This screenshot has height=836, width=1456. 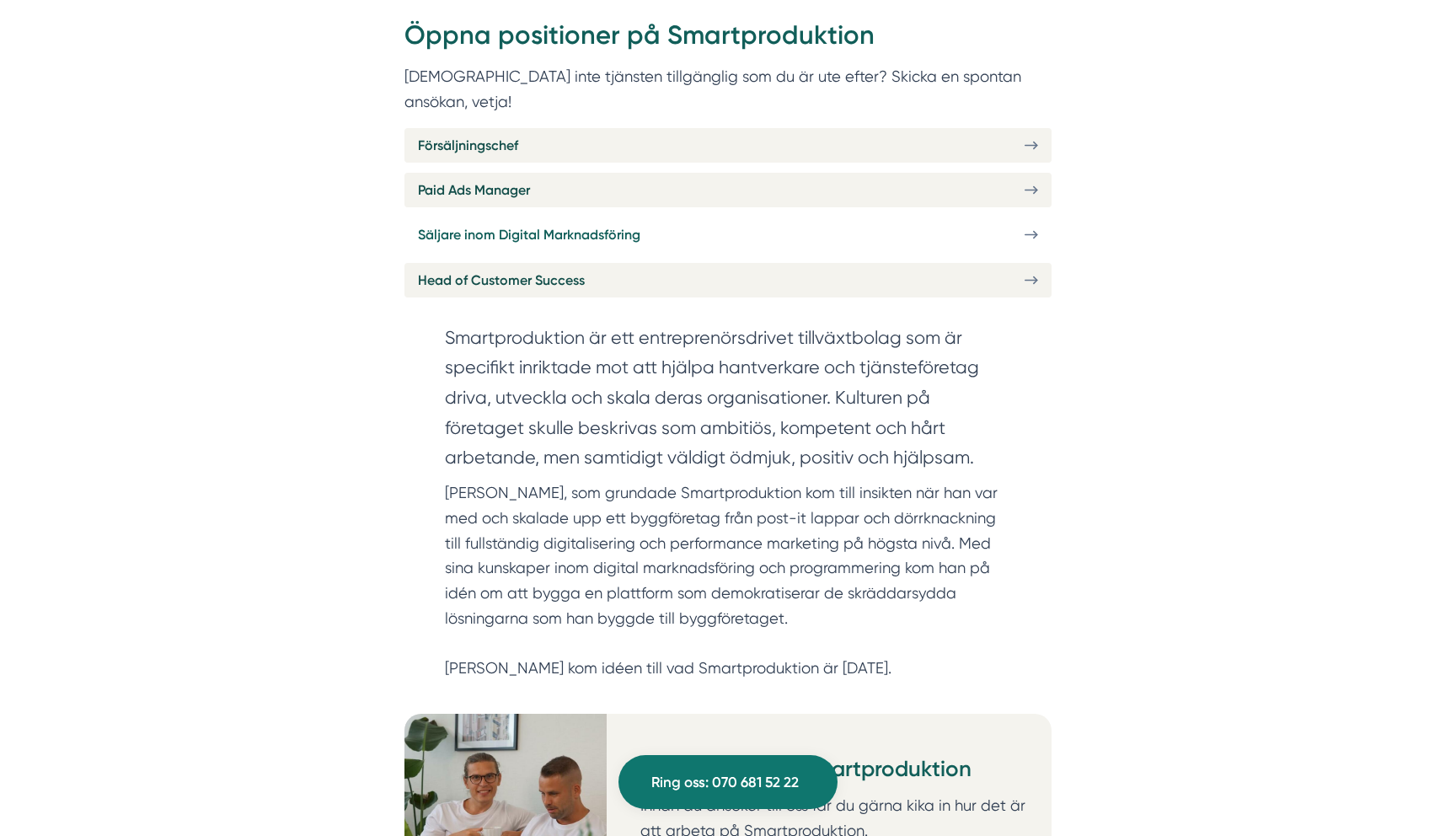 I want to click on a: Säljare inom Digital Marknadsföring, so click(x=728, y=235).